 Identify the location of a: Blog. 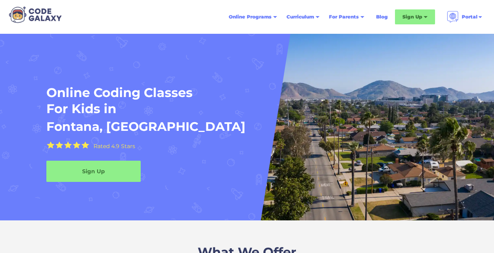
(382, 17).